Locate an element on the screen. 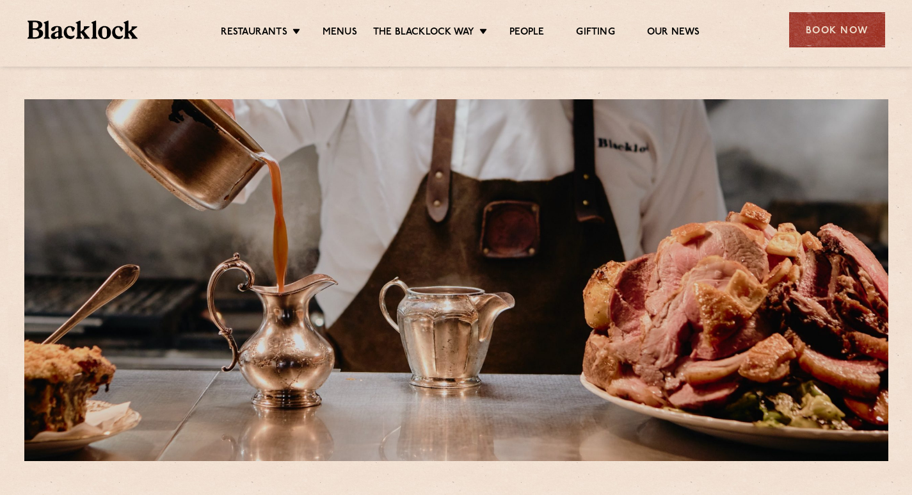 This screenshot has height=495, width=912. a: People is located at coordinates (527, 33).